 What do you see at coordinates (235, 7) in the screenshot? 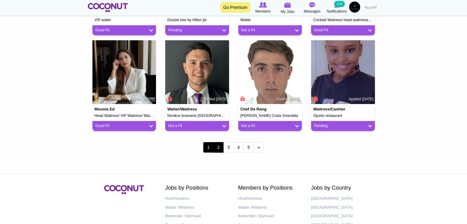
I see `a: Go Premium` at bounding box center [235, 7].